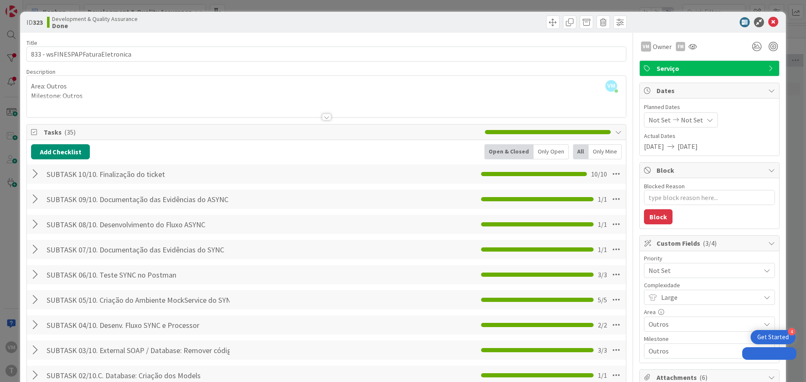  Describe the element at coordinates (326, 86) in the screenshot. I see `p: Area: Outros` at that location.